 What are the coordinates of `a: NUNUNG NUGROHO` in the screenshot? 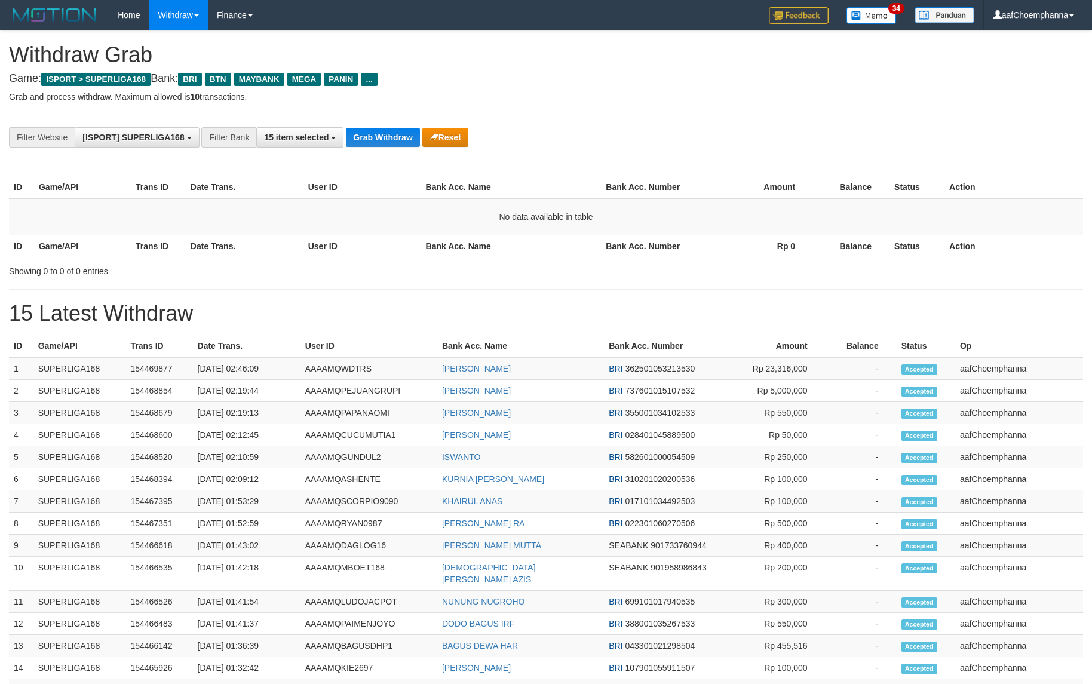 It's located at (483, 601).